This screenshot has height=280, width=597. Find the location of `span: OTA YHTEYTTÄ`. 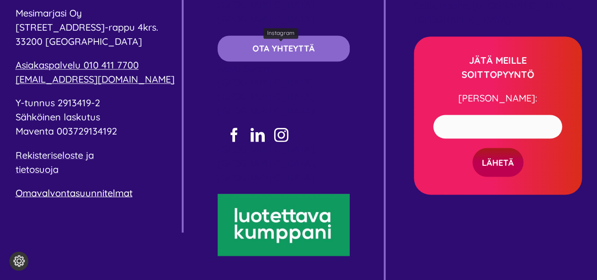

span: OTA YHTEYTTÄ is located at coordinates (284, 48).